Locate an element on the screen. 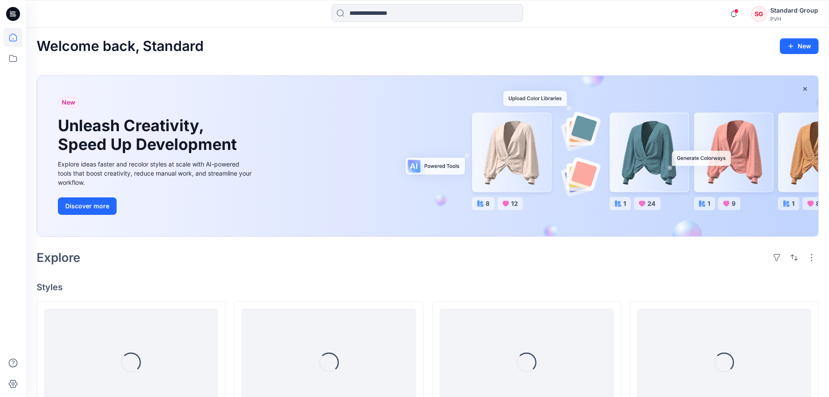 This screenshot has height=397, width=829. h1: Unleash Creativity, Speed Up Development is located at coordinates (149, 135).